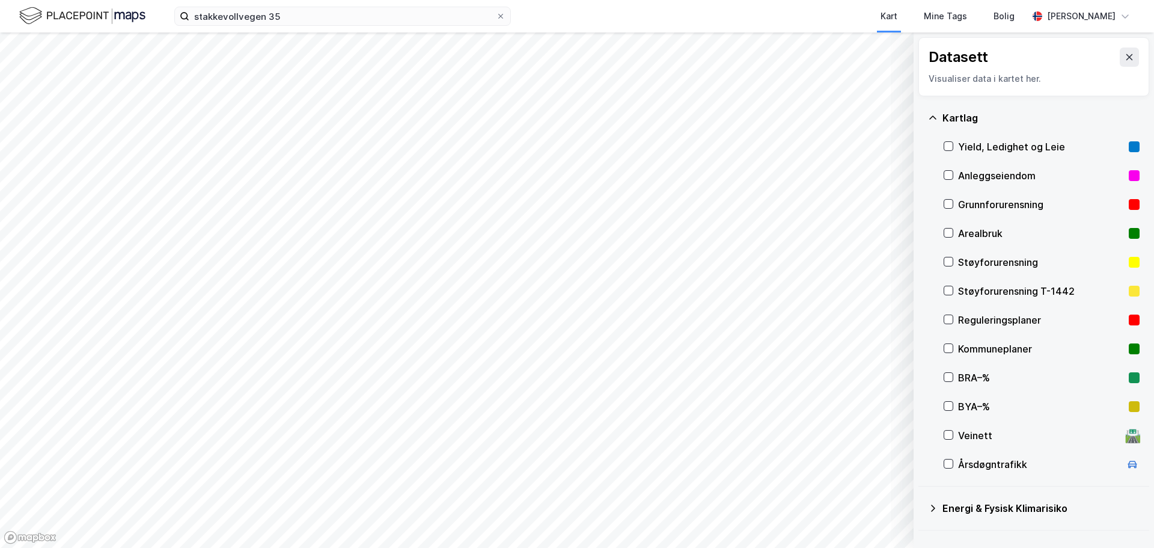 Image resolution: width=1154 pixels, height=548 pixels. Describe the element at coordinates (1039, 435) in the screenshot. I see `div: Veinett` at that location.